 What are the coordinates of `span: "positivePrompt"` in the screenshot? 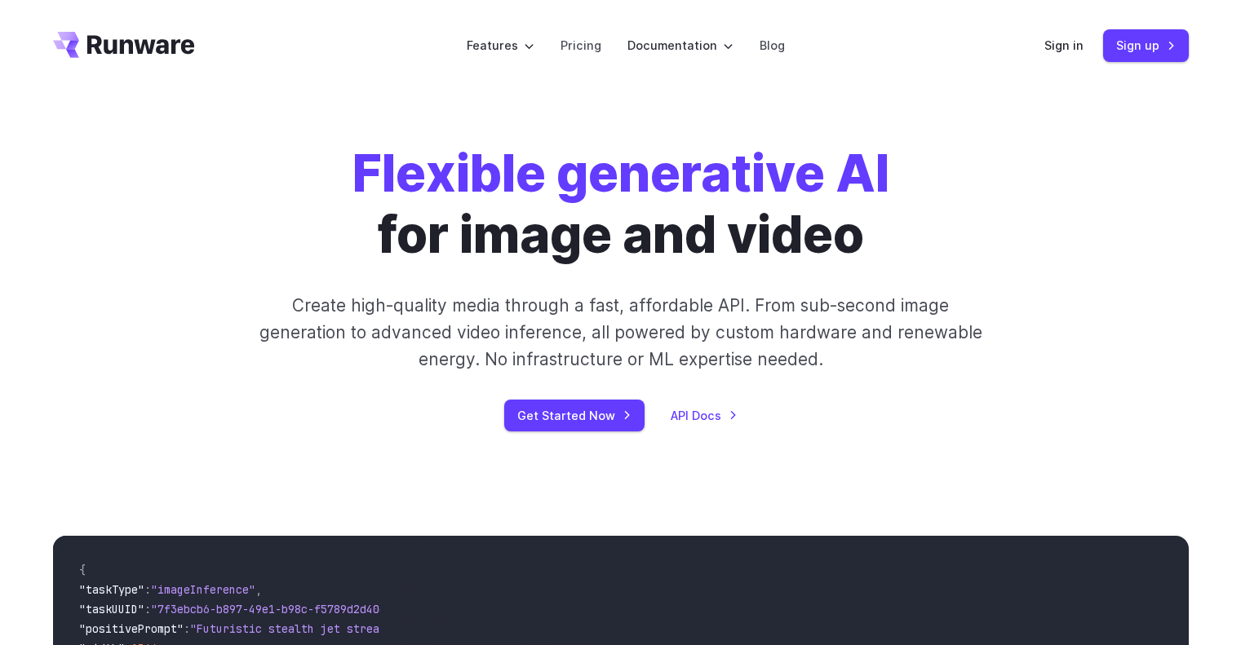 It's located at (131, 629).